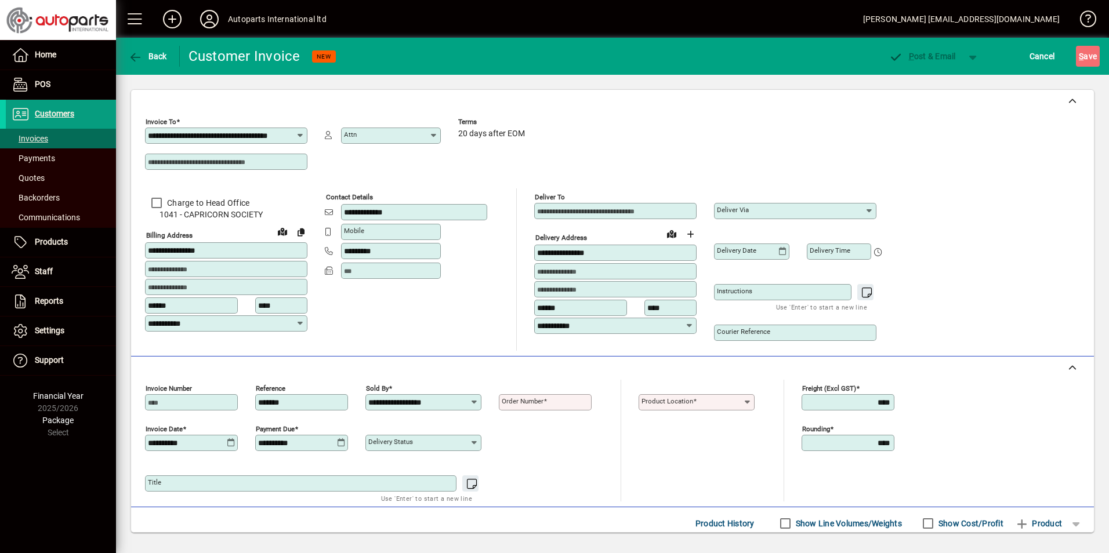  Describe the element at coordinates (226, 215) in the screenshot. I see `span: 1041 - CAPRICORN SOCIETY` at that location.